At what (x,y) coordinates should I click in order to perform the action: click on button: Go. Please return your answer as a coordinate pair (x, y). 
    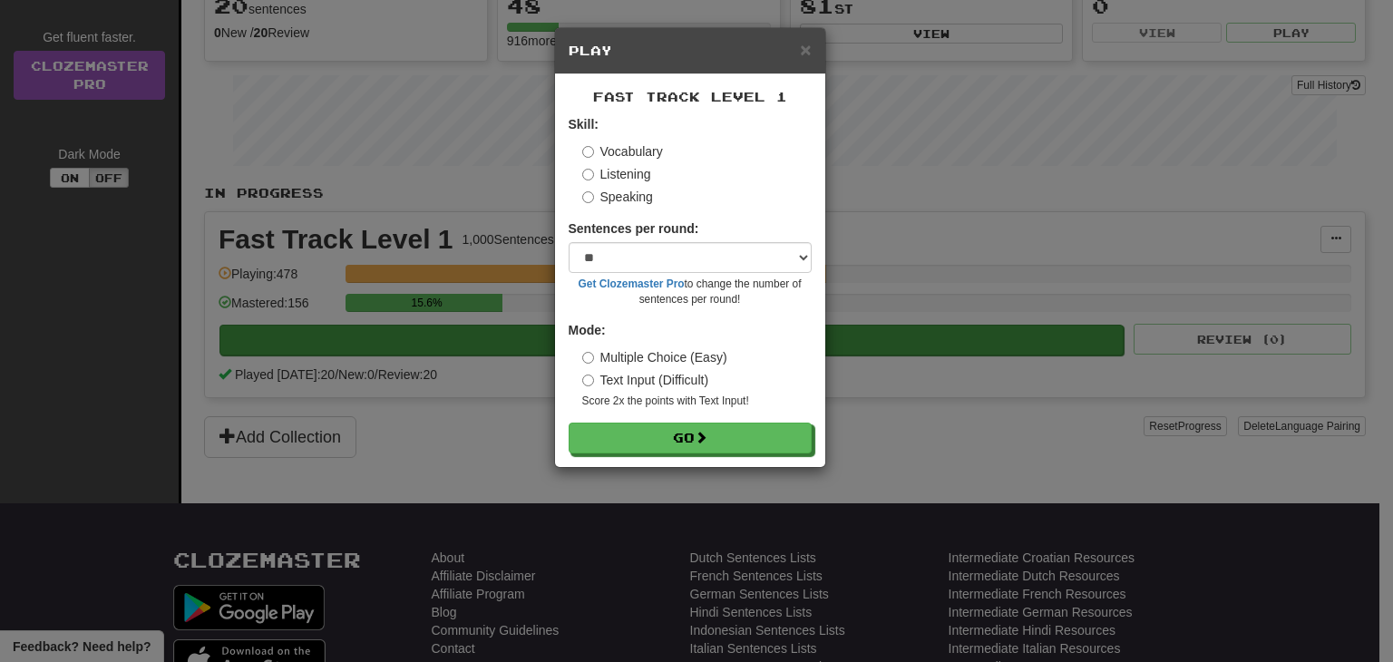
    Looking at the image, I should click on (690, 438).